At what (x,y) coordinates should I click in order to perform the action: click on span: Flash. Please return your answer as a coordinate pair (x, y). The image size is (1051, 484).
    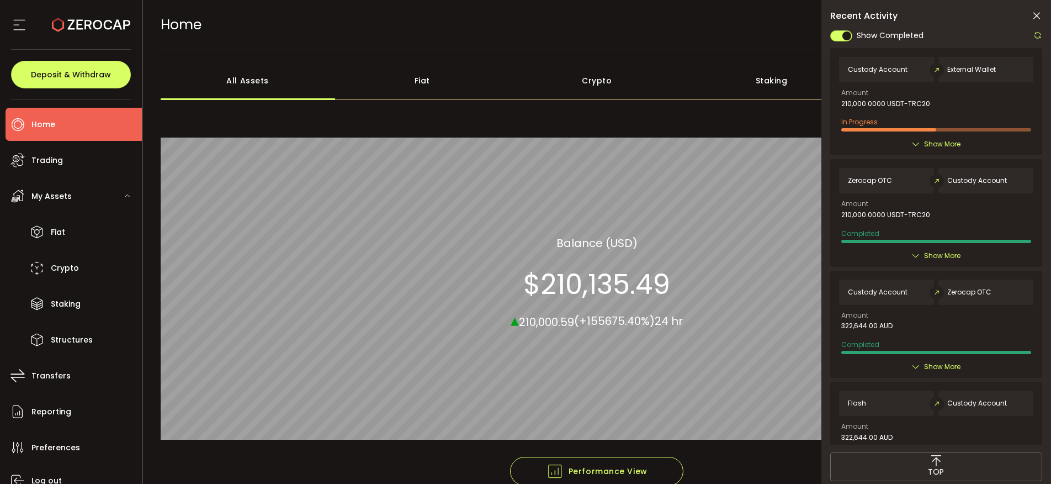
    Looking at the image, I should click on (857, 403).